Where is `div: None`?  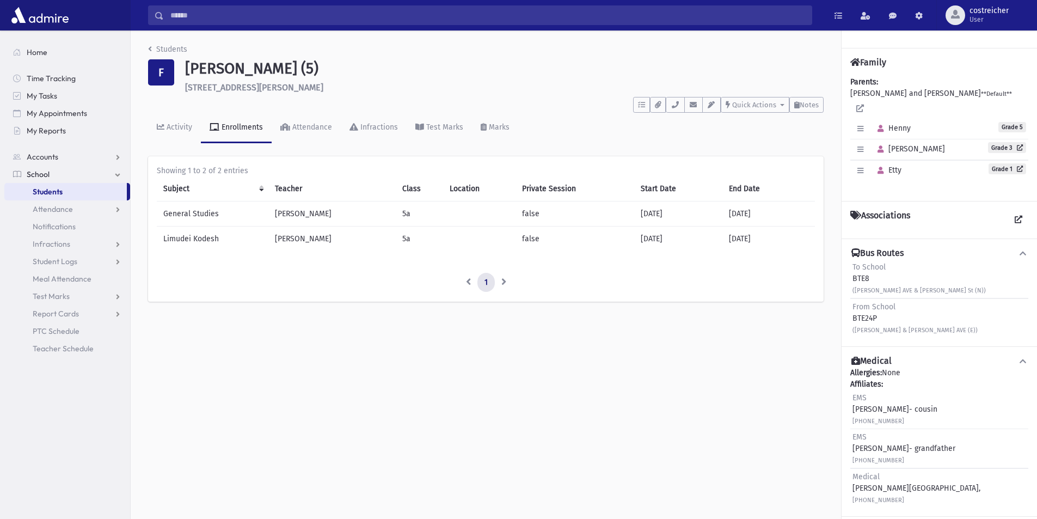 div: None is located at coordinates (939, 437).